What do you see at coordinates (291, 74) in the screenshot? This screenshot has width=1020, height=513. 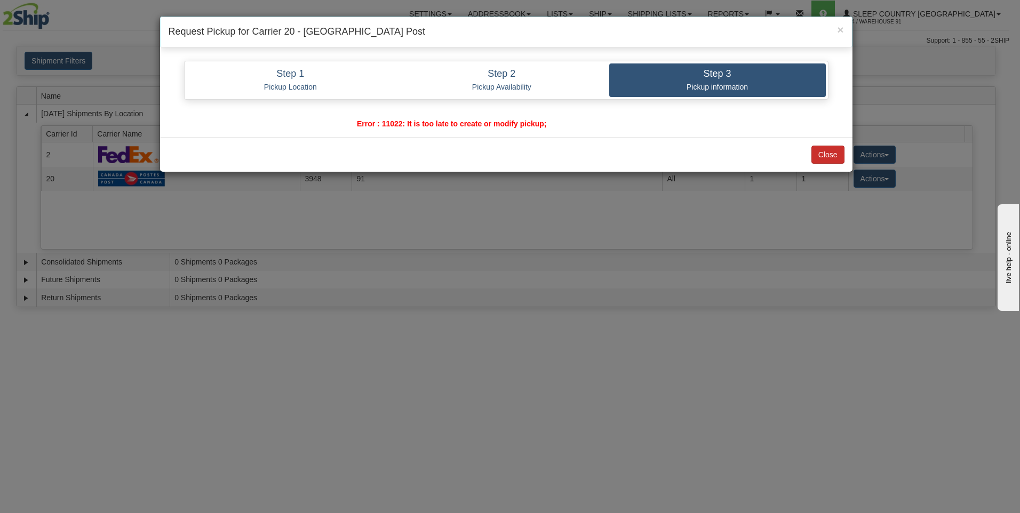 I see `h4: Step 1` at bounding box center [291, 74].